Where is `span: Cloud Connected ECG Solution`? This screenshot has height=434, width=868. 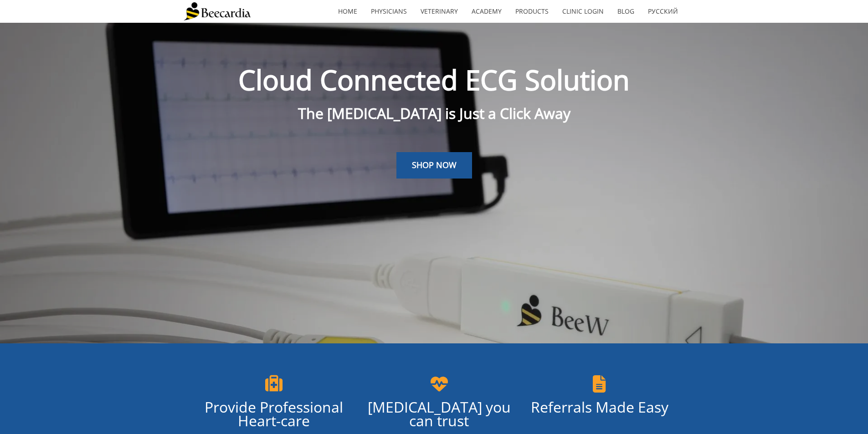
span: Cloud Connected ECG Solution is located at coordinates (434, 80).